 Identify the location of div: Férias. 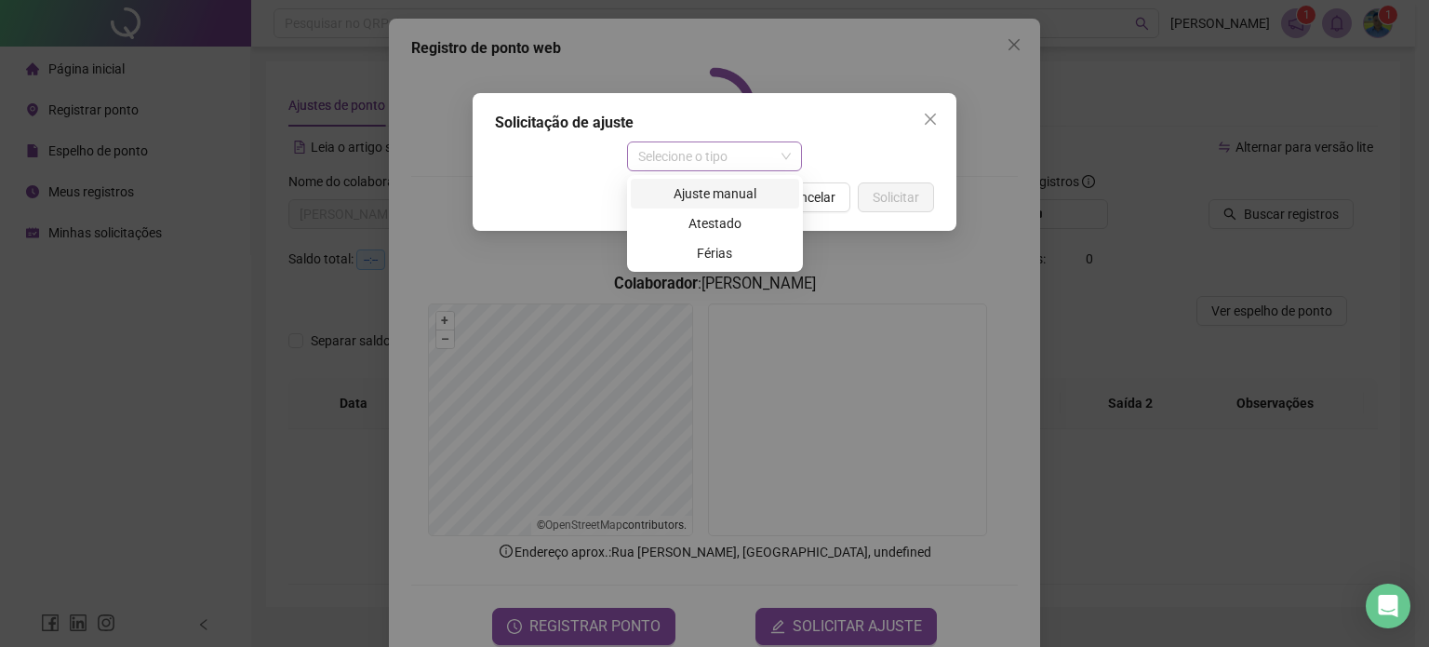
(715, 253).